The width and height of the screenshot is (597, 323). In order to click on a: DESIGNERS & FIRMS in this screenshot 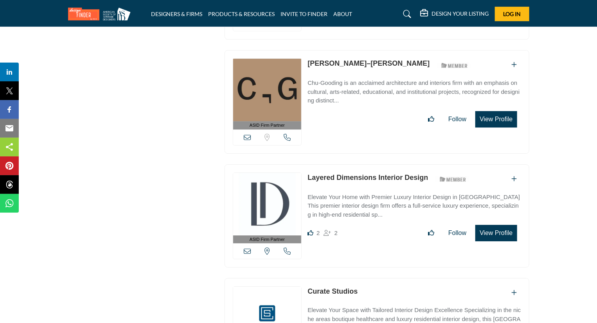, I will do `click(177, 14)`.